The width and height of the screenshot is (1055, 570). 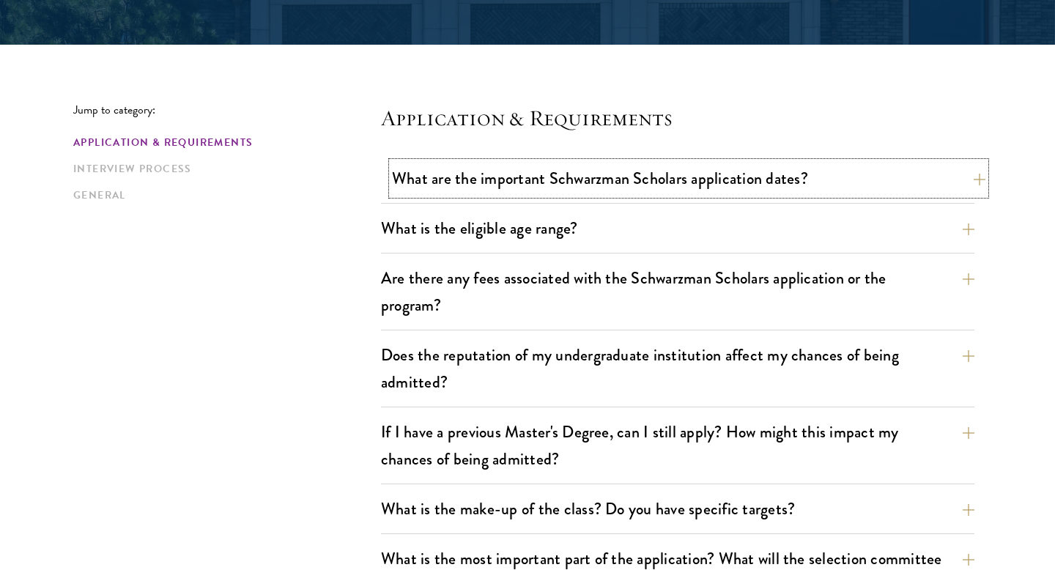 What do you see at coordinates (678, 228) in the screenshot?
I see `button: What is the eligible age range?` at bounding box center [678, 228].